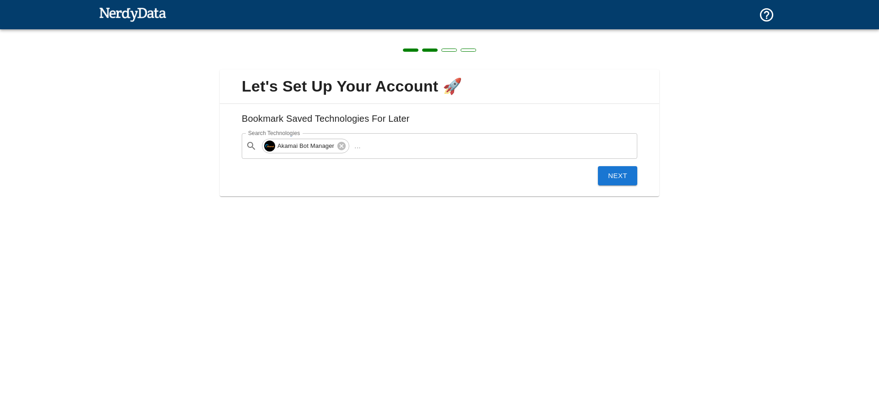 Image resolution: width=879 pixels, height=417 pixels. Describe the element at coordinates (766, 15) in the screenshot. I see `button: Support and Documentation` at that location.